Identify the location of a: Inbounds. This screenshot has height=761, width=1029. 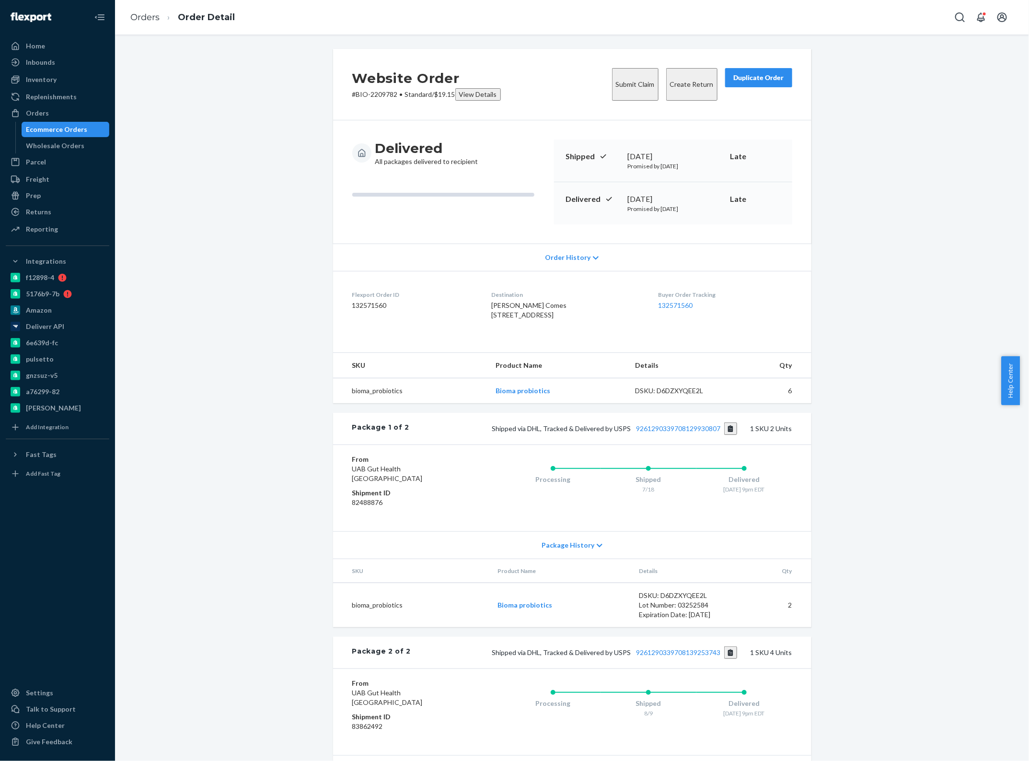
(58, 62).